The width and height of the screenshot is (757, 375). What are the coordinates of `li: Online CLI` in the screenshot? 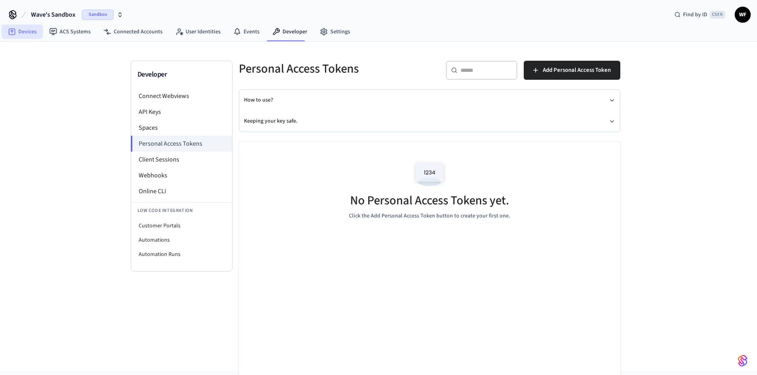 It's located at (181, 191).